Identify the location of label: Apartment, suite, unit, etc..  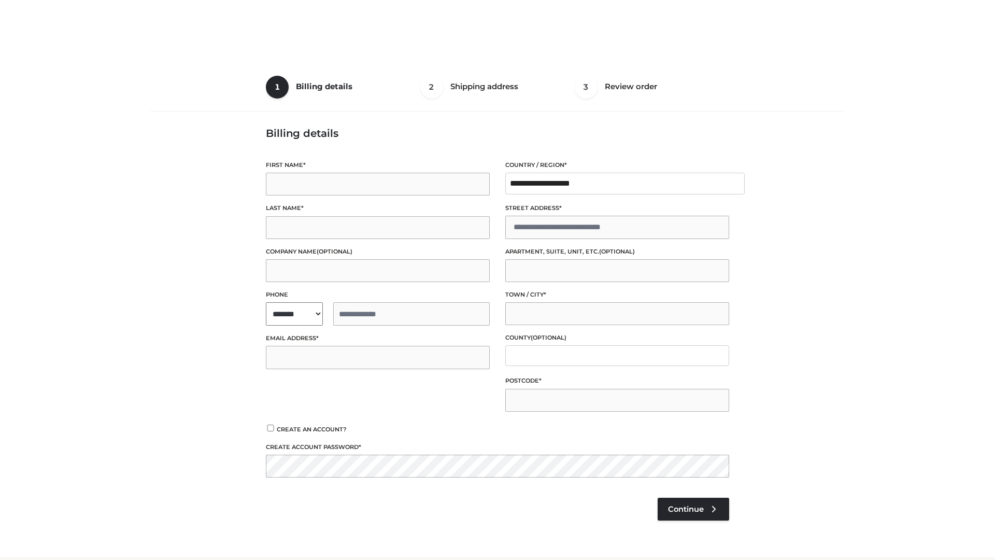
(617, 251).